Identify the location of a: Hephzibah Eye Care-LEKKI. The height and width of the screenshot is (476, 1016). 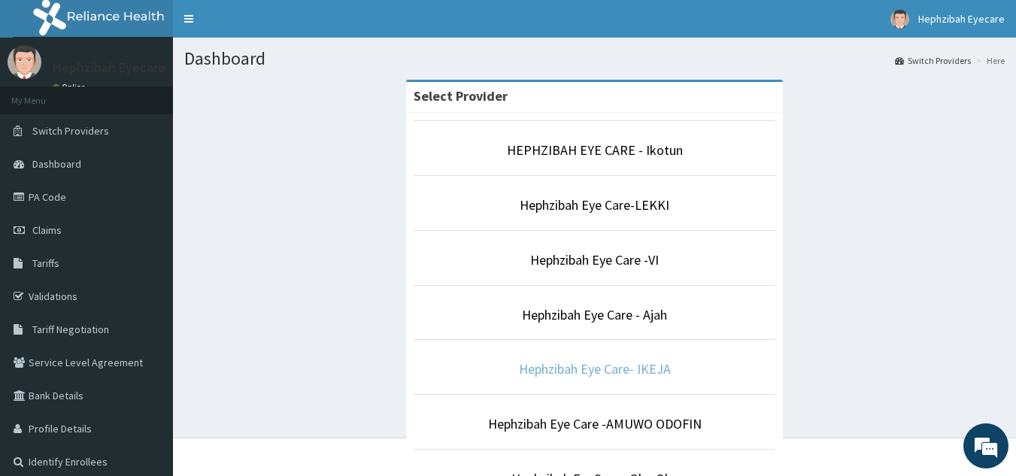
(594, 205).